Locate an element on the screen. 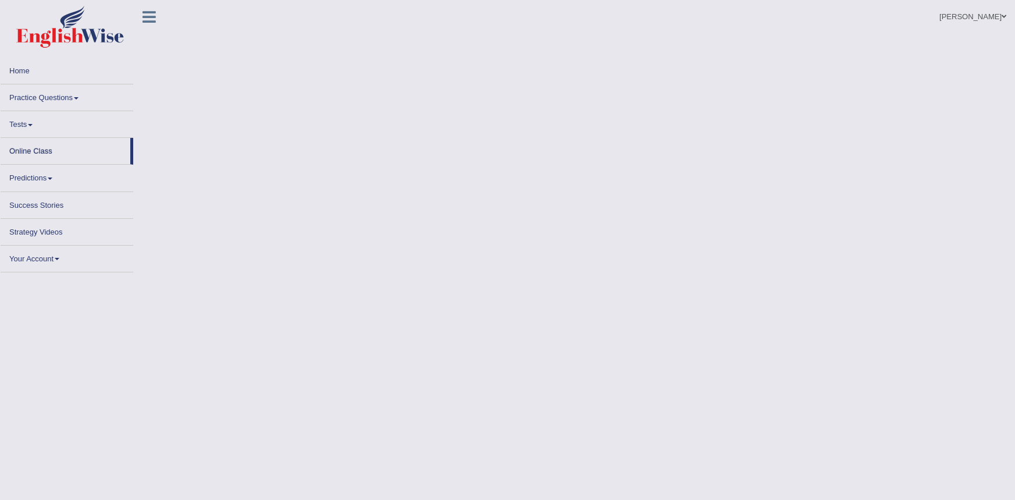 The width and height of the screenshot is (1015, 500). a: Online Class is located at coordinates (65, 149).